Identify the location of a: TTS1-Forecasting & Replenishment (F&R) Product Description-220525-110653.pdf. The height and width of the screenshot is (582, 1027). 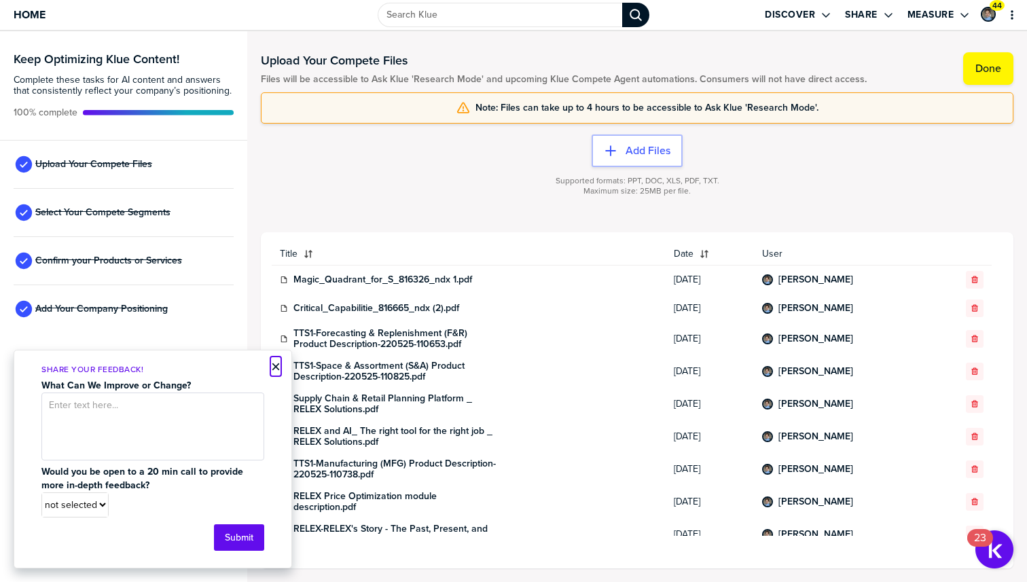
(395, 339).